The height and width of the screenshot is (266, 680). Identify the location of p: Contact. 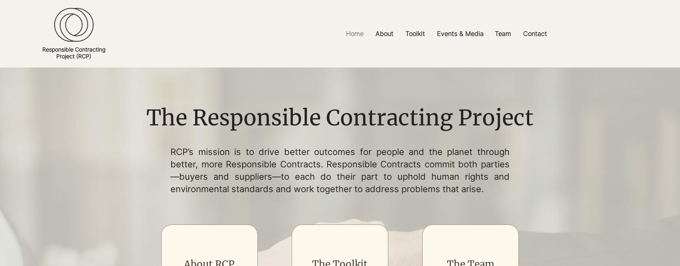
(535, 34).